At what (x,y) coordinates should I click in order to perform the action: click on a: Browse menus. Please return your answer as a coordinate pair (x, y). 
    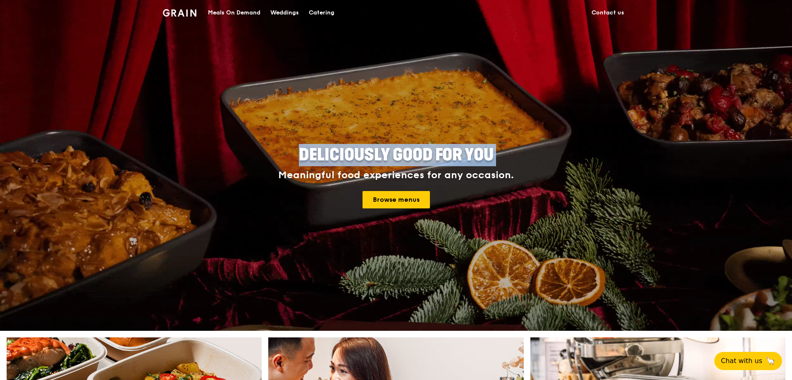
    Looking at the image, I should click on (396, 200).